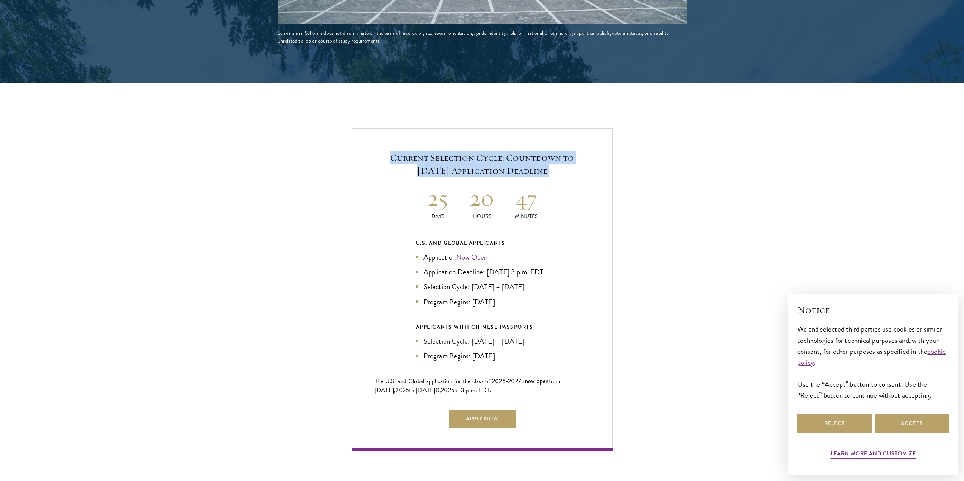 This screenshot has width=964, height=481. I want to click on p: Minutes, so click(526, 216).